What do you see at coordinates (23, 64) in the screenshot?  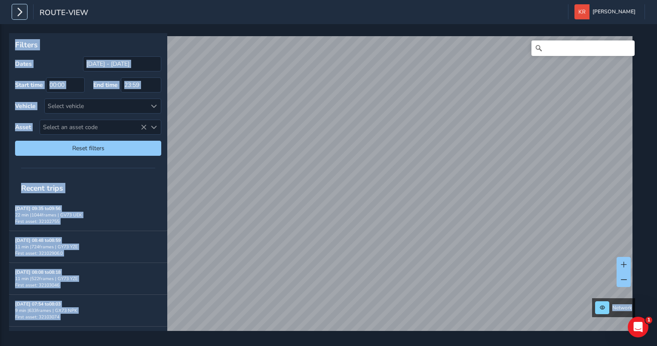 I see `label: Dates` at bounding box center [23, 64].